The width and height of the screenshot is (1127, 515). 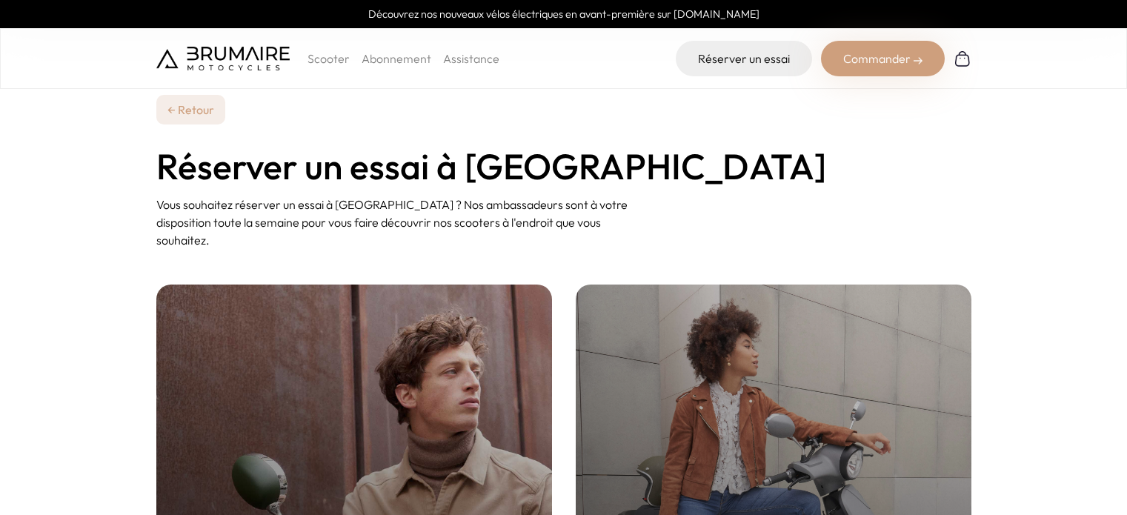 What do you see at coordinates (190, 110) in the screenshot?
I see `a: ← Retour` at bounding box center [190, 110].